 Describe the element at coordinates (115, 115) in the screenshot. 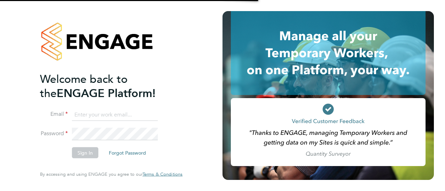

I see `input: Enter your work email...` at that location.